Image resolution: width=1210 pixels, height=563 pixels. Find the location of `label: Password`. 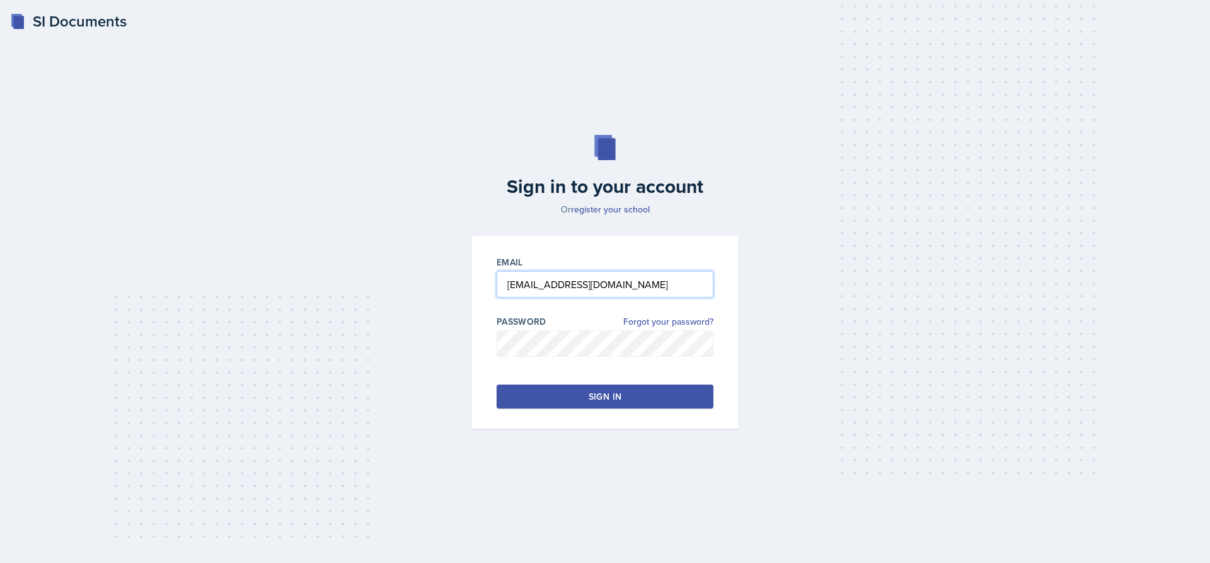

label: Password is located at coordinates (521, 322).